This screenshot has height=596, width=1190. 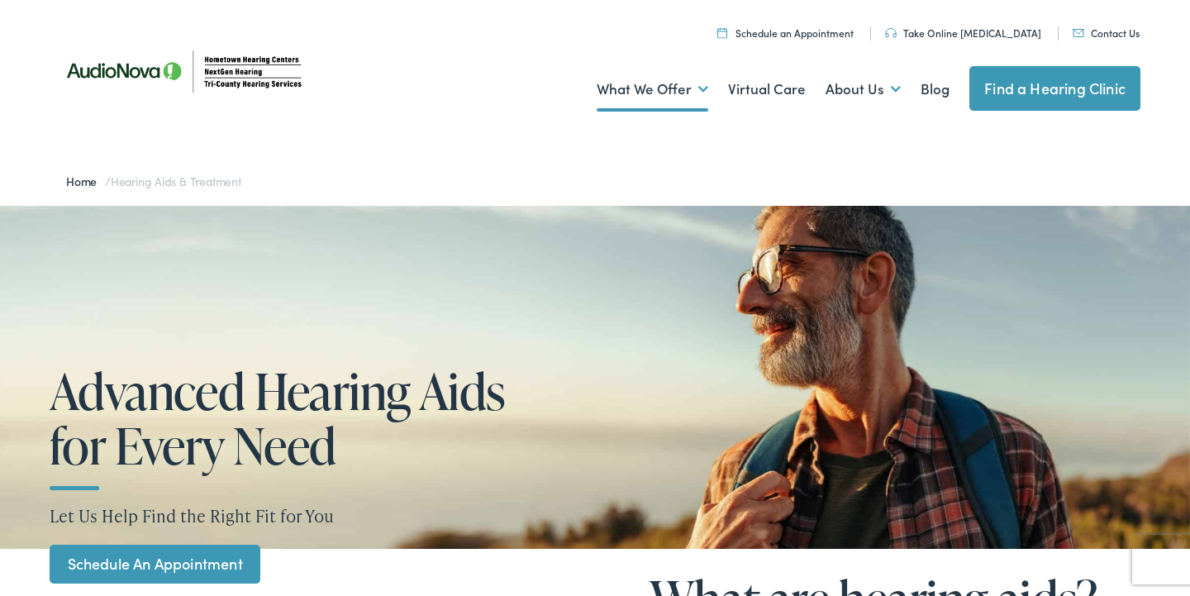 I want to click on span: Hearing Aids & Treatment, so click(x=176, y=181).